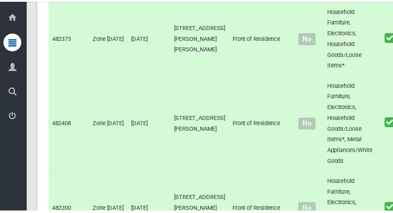 The width and height of the screenshot is (393, 213). What do you see at coordinates (32, 12) in the screenshot?
I see `span: Clean Up Driver` at bounding box center [32, 12].